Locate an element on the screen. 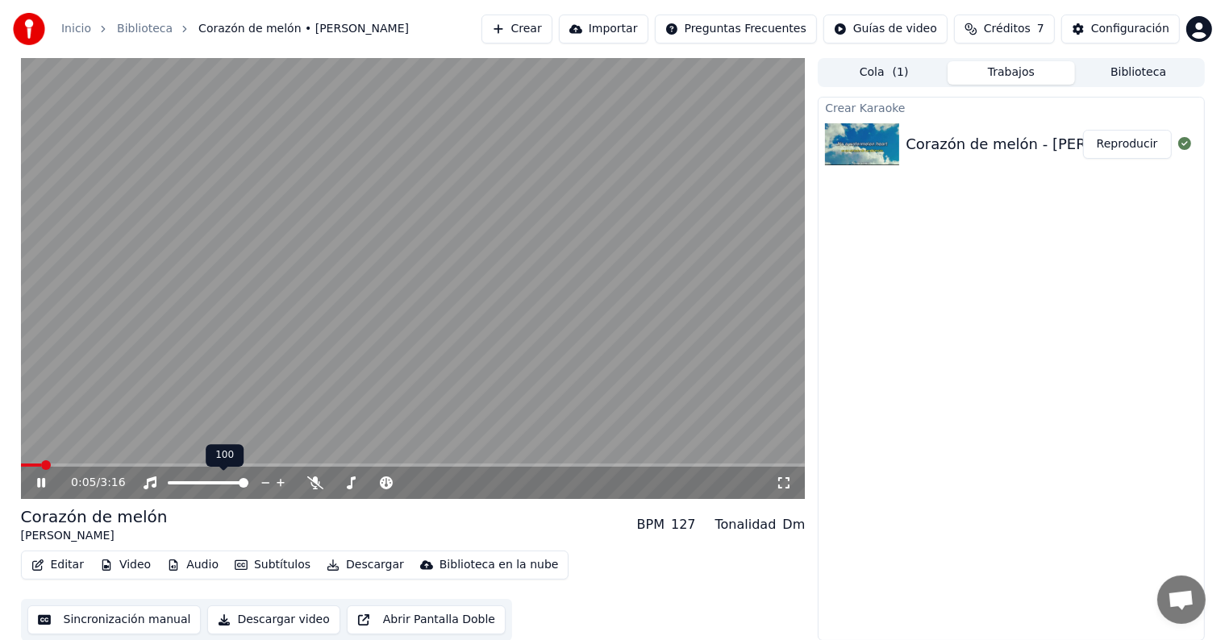 Image resolution: width=1225 pixels, height=640 pixels. button: Editar is located at coordinates (57, 565).